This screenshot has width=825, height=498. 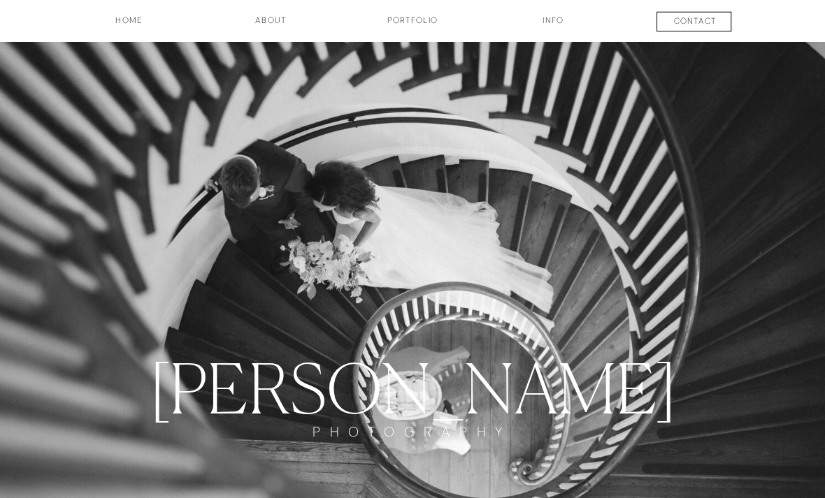 I want to click on a: INFO, so click(x=553, y=26).